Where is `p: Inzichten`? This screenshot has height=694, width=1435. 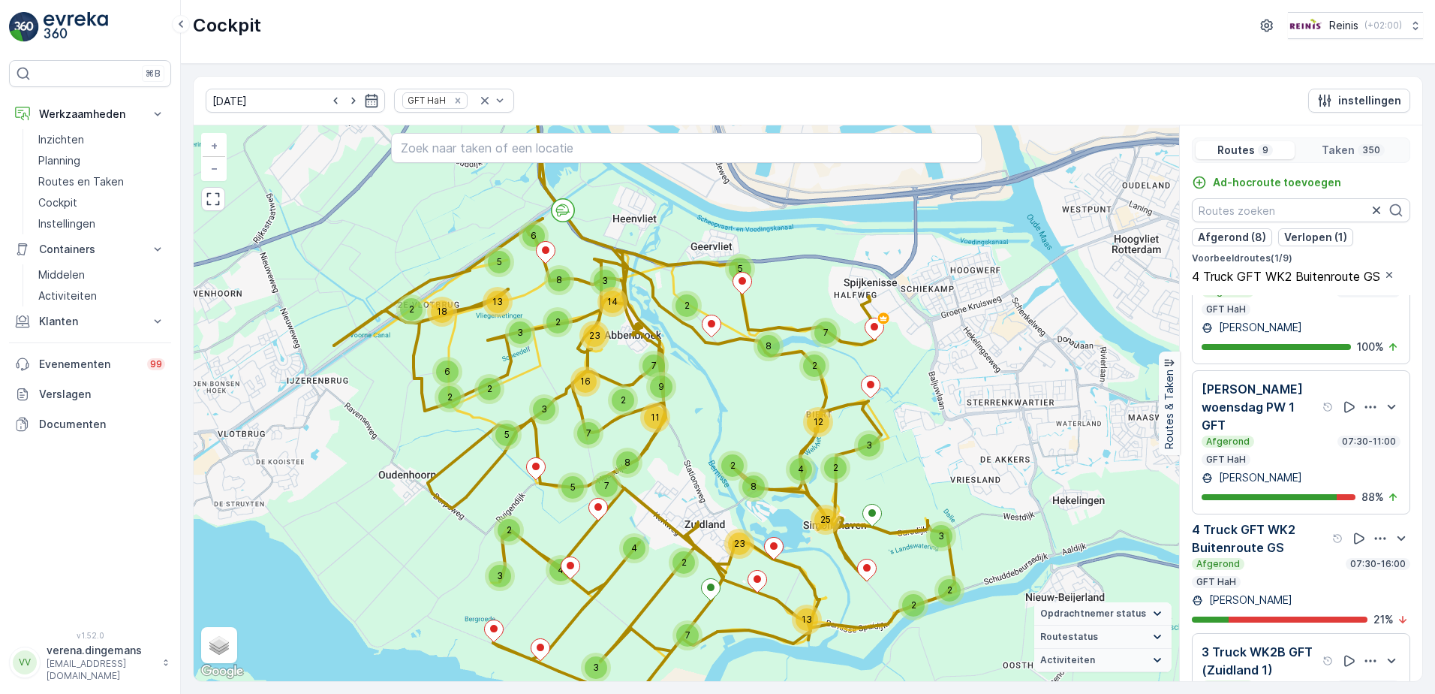 p: Inzichten is located at coordinates (61, 140).